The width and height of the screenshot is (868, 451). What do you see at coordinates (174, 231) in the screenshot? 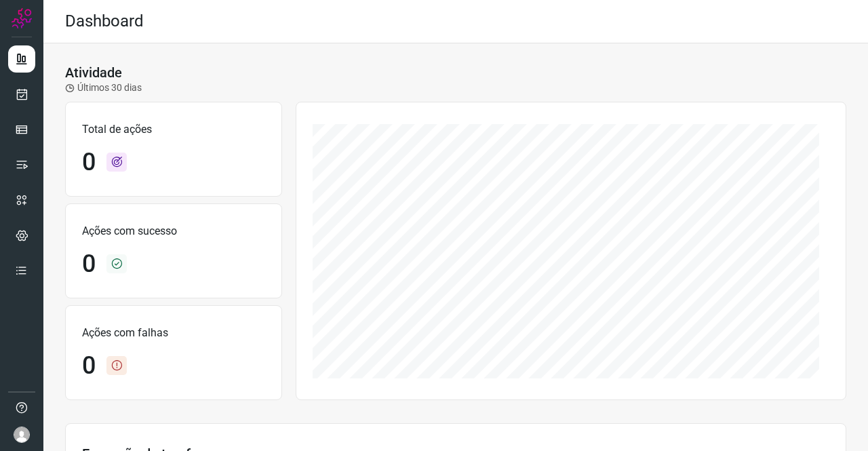
I see `p: Ações com sucesso` at bounding box center [174, 231].